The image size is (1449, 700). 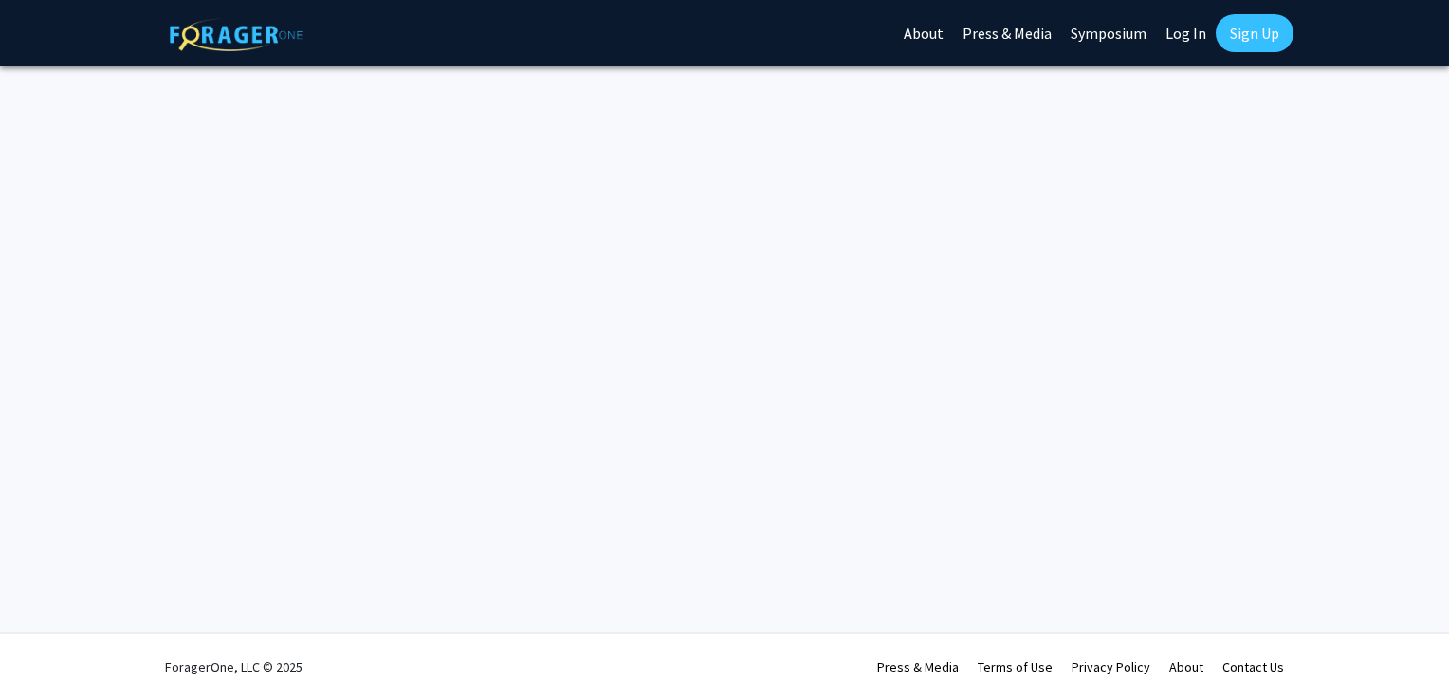 I want to click on a: About, so click(x=1186, y=666).